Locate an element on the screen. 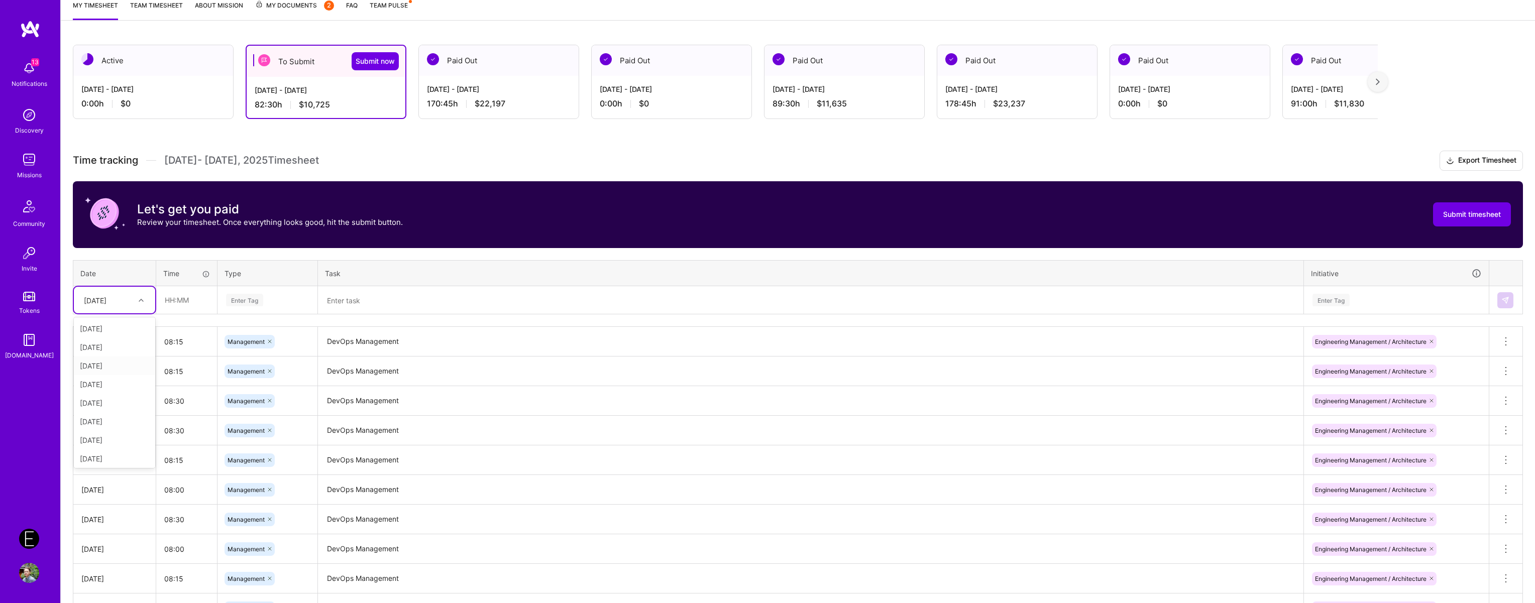 Image resolution: width=1535 pixels, height=603 pixels. button: Submit now is located at coordinates (375, 61).